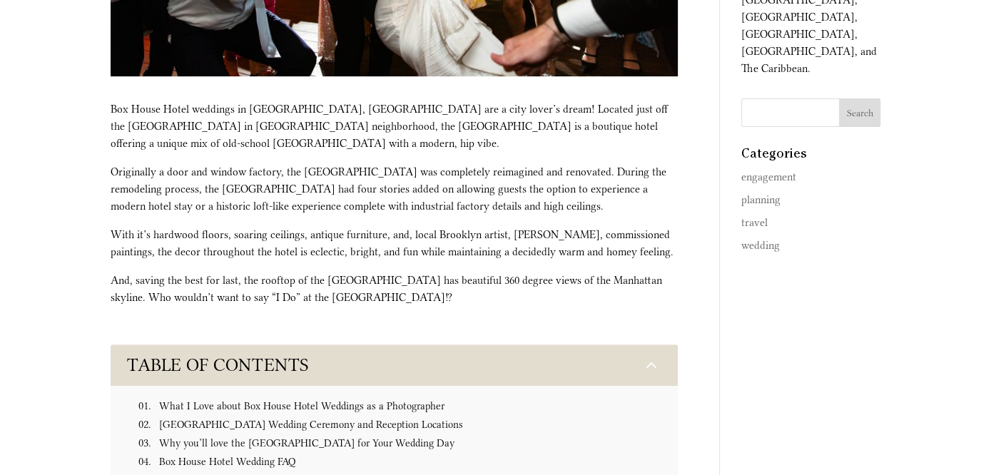 The width and height of the screenshot is (991, 475). Describe the element at coordinates (769, 177) in the screenshot. I see `a: engagement` at that location.